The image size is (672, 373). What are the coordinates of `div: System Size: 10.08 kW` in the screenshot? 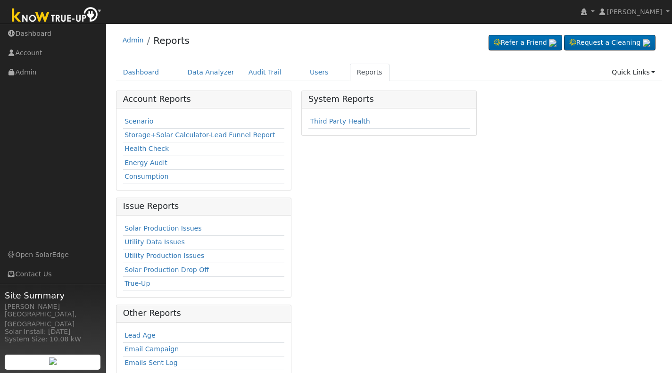 It's located at (53, 339).